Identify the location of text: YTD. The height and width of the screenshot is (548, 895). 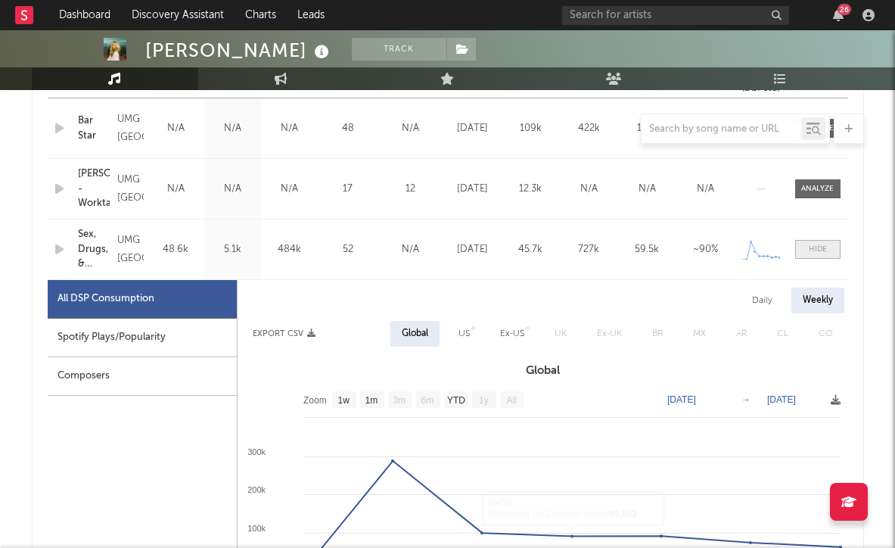
(456, 400).